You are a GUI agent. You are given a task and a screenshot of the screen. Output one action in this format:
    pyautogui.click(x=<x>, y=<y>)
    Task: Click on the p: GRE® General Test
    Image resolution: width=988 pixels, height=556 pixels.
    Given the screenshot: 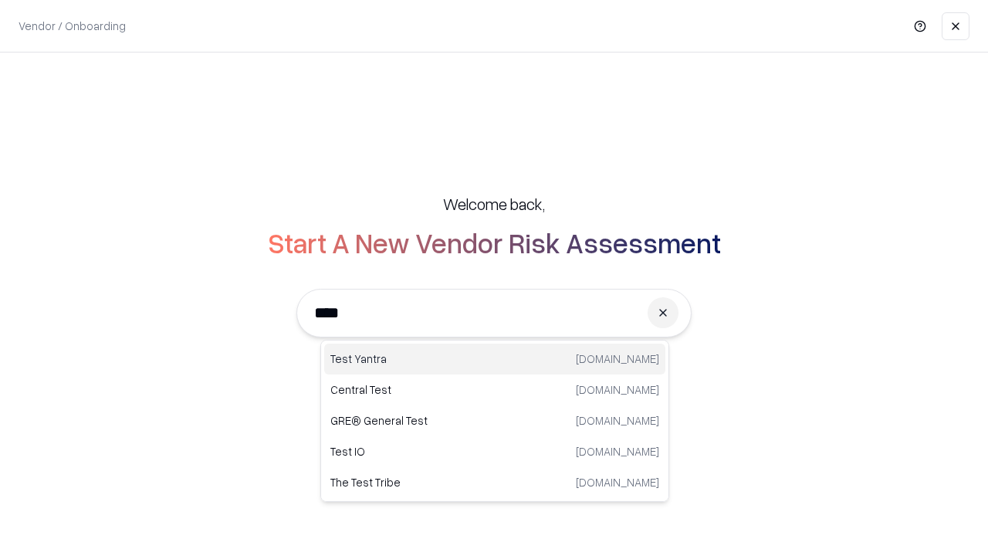 What is the action you would take?
    pyautogui.click(x=412, y=420)
    